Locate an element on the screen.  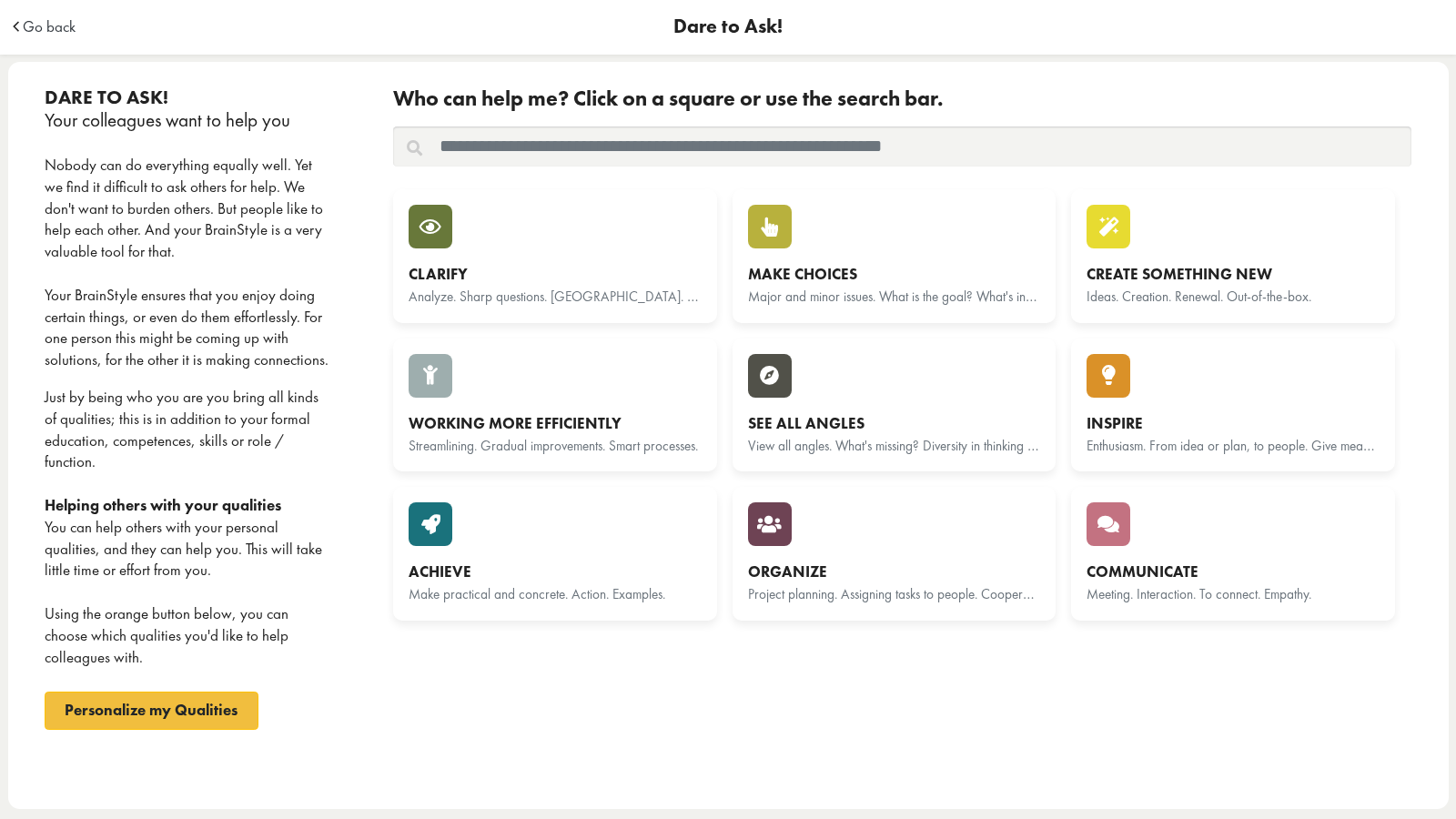
div: Working more efficiently is located at coordinates (556, 424).